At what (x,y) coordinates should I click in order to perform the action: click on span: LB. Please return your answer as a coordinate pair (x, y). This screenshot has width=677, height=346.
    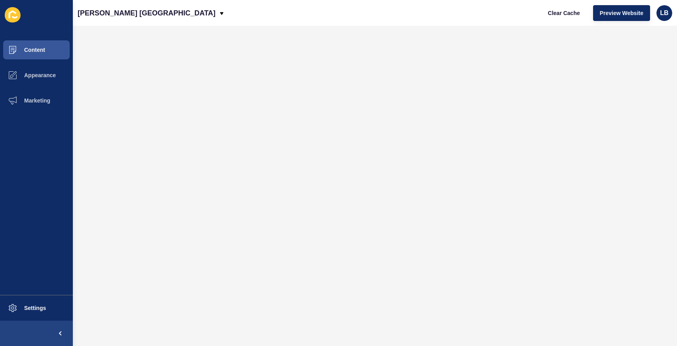
    Looking at the image, I should click on (664, 13).